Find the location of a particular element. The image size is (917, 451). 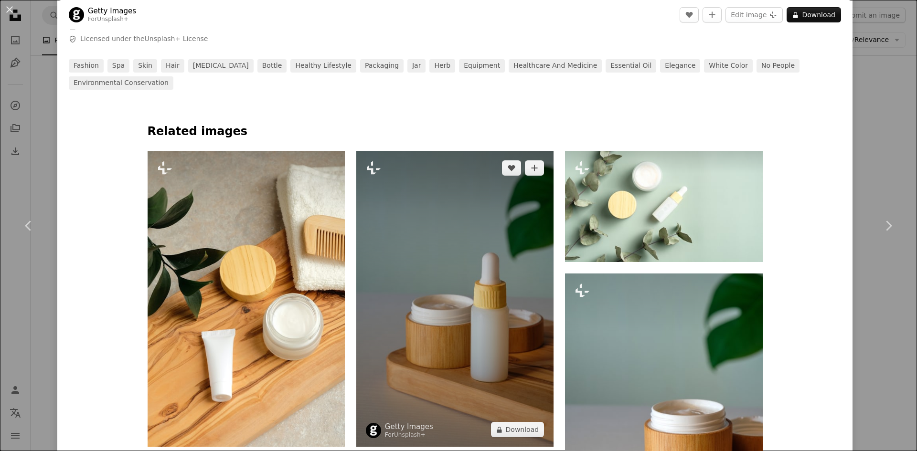

a: Natural cosmetics set. Moisturizing cream in eco-friendly bamboo jar and serum in dropper bottle.... is located at coordinates (454, 299).